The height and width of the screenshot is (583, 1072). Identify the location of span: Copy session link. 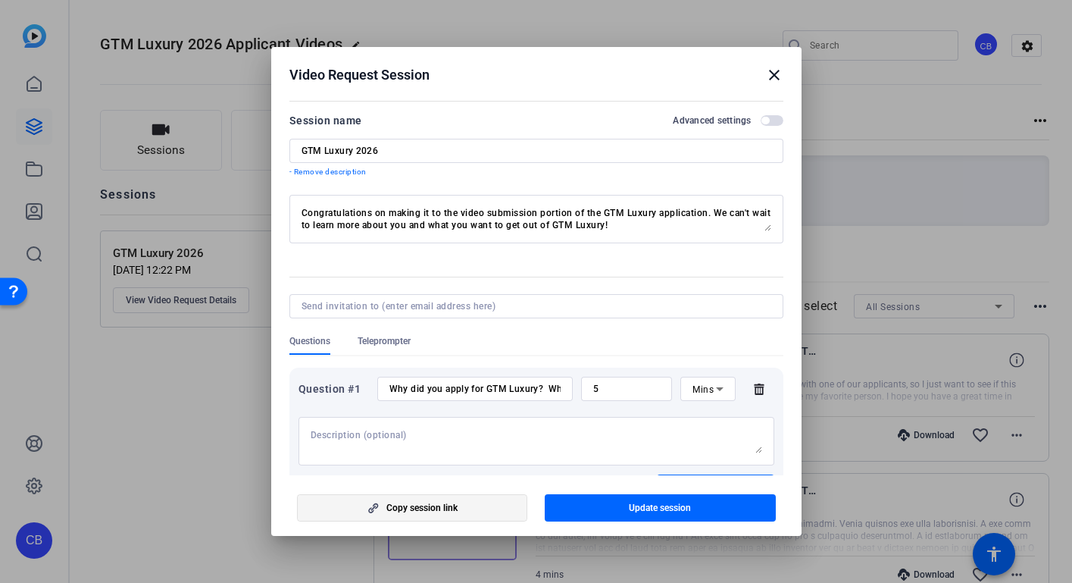
(422, 508).